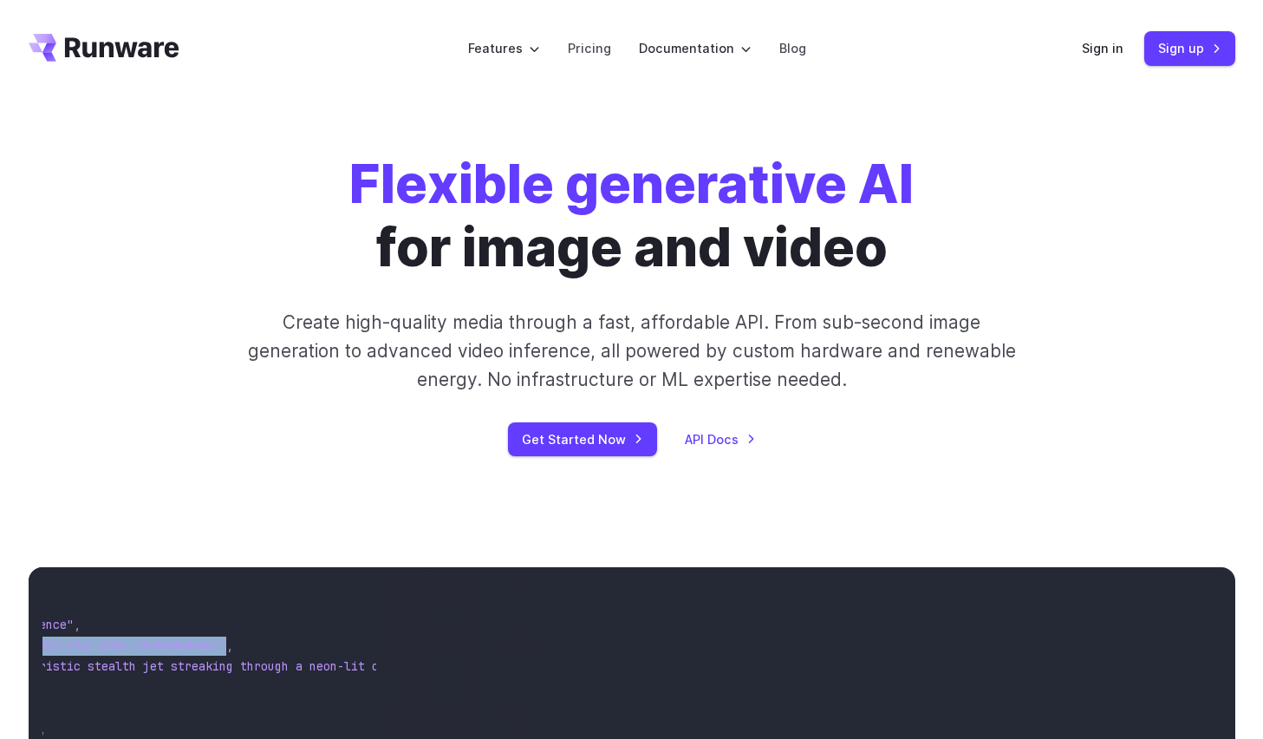  What do you see at coordinates (590, 48) in the screenshot?
I see `a: Pricing` at bounding box center [590, 48].